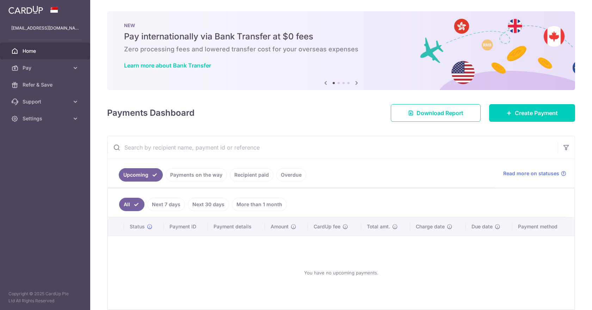 The width and height of the screenshot is (592, 310). I want to click on span: Total amt., so click(378, 227).